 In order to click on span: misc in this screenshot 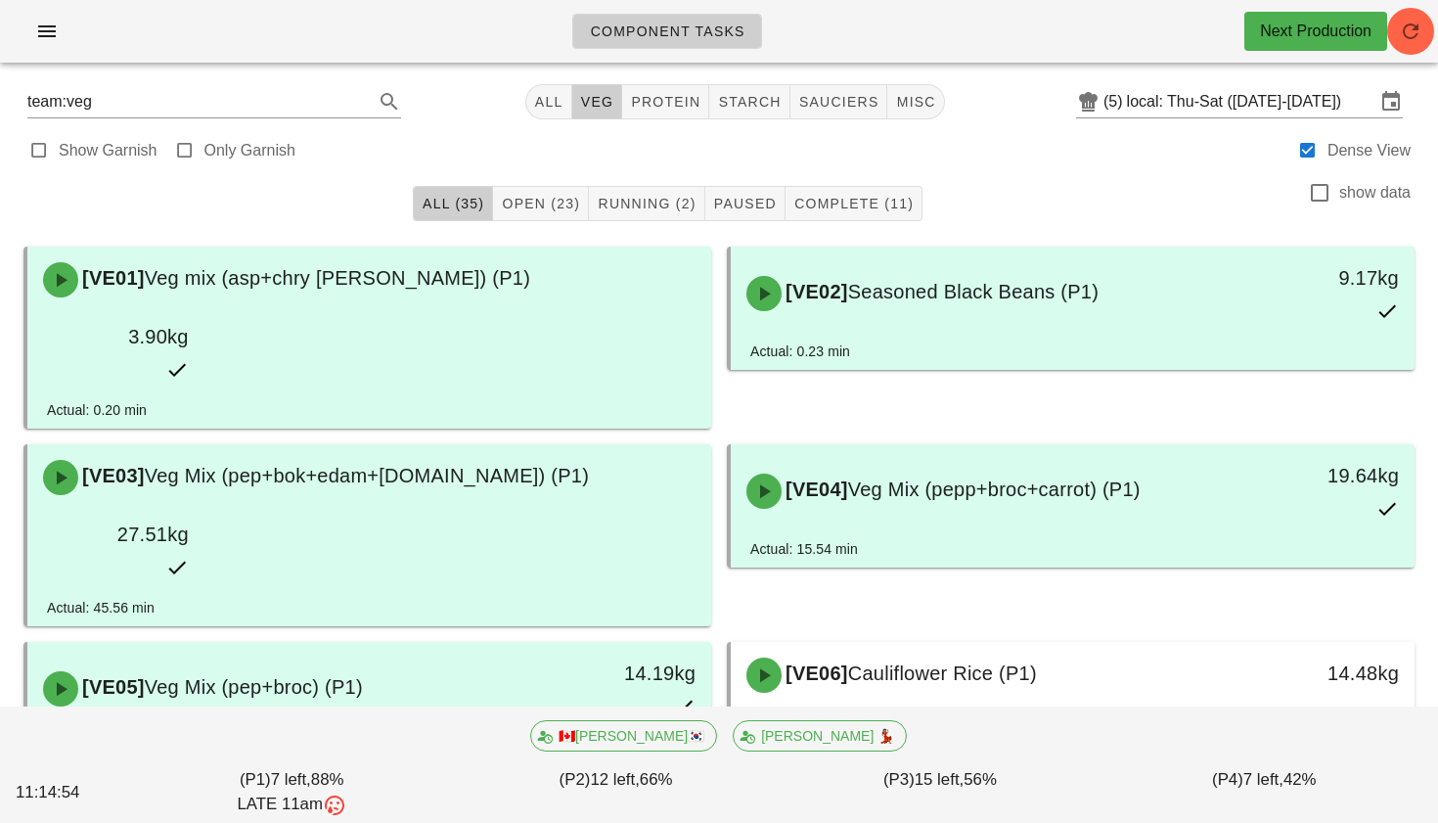, I will do `click(915, 102)`.